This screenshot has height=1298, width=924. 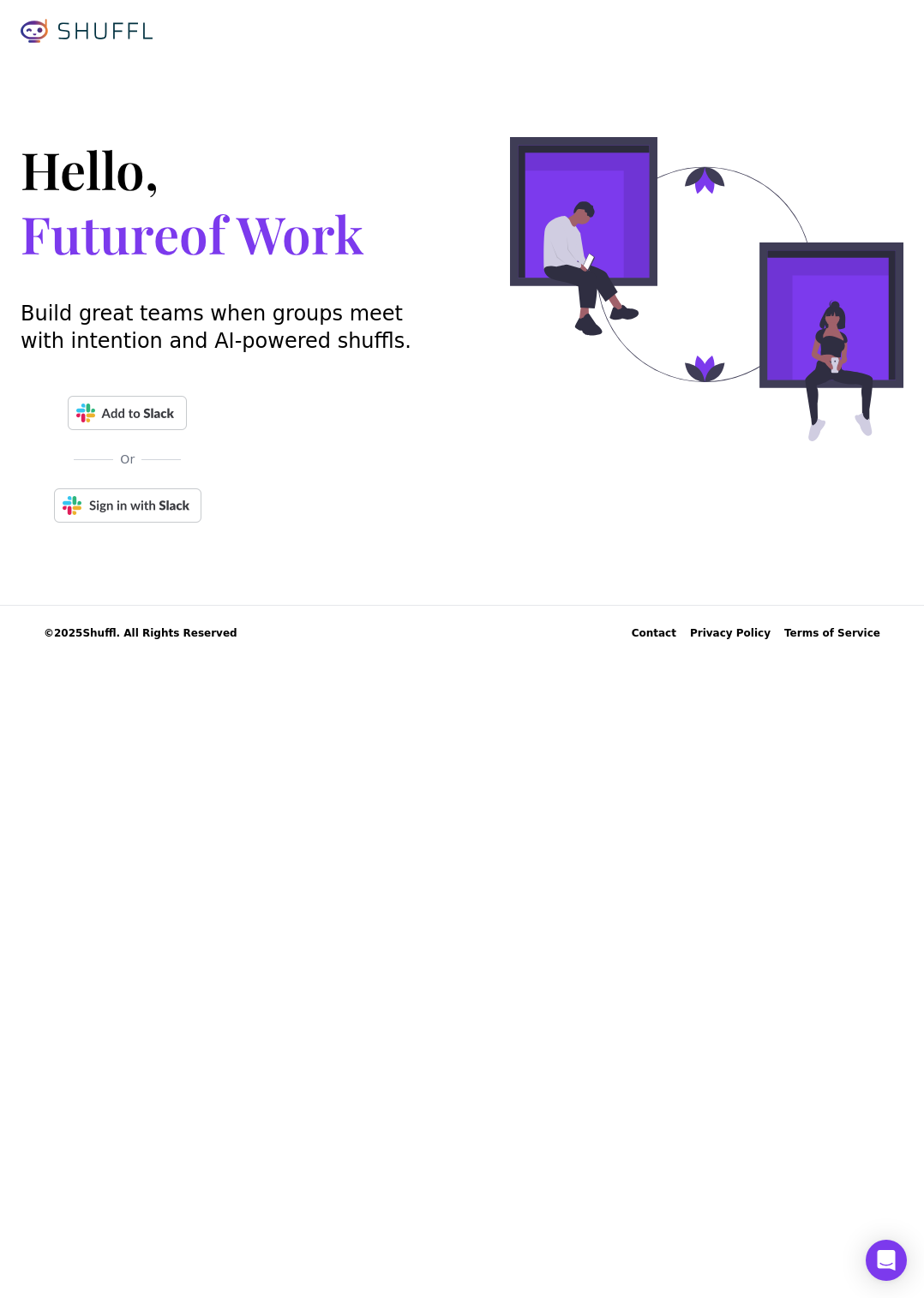 What do you see at coordinates (127, 460) in the screenshot?
I see `span: Or` at bounding box center [127, 460].